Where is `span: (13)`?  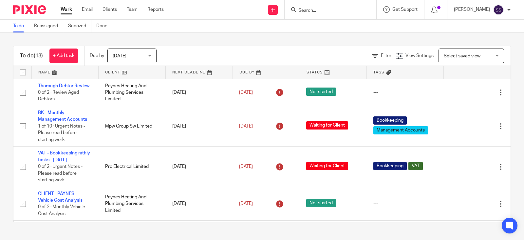 span: (13) is located at coordinates (38, 56).